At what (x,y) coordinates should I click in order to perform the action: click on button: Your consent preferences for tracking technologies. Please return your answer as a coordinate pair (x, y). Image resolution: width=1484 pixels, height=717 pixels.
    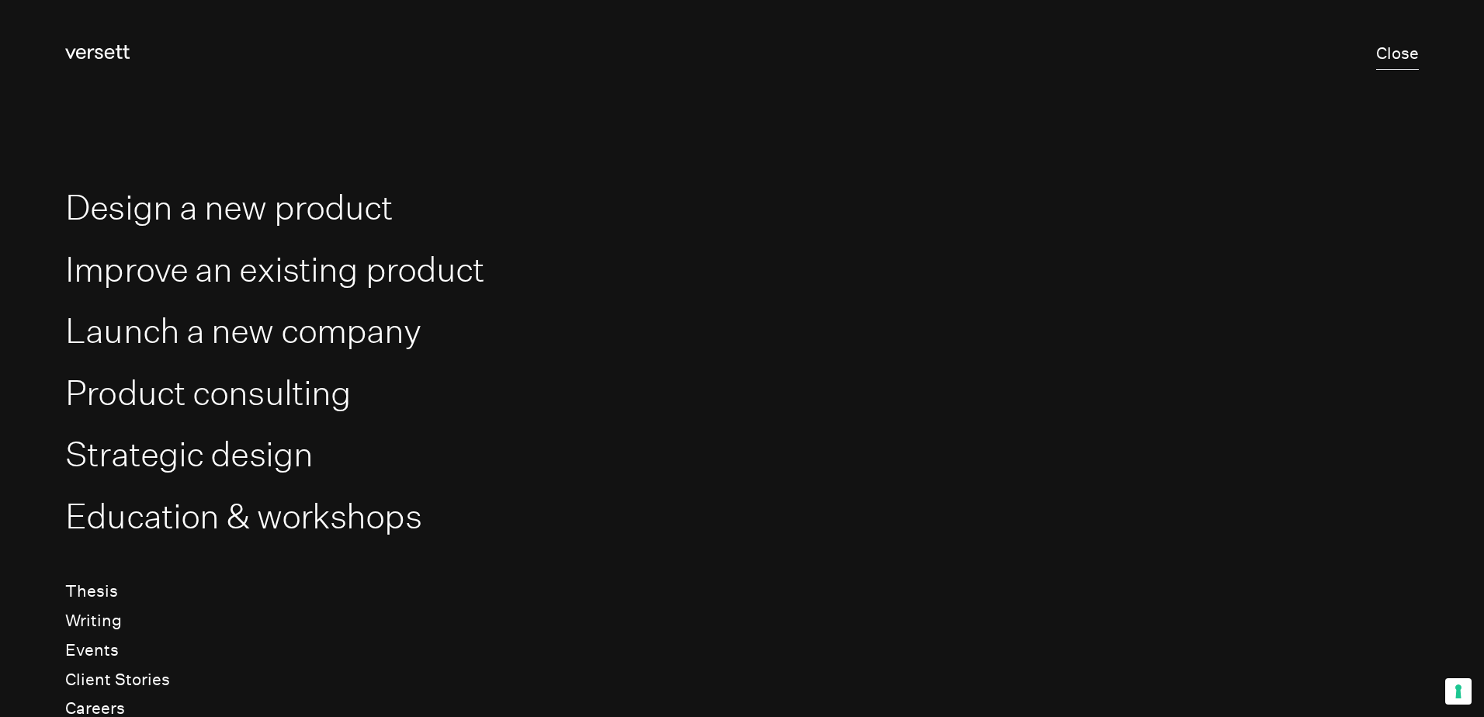
    Looking at the image, I should click on (1458, 691).